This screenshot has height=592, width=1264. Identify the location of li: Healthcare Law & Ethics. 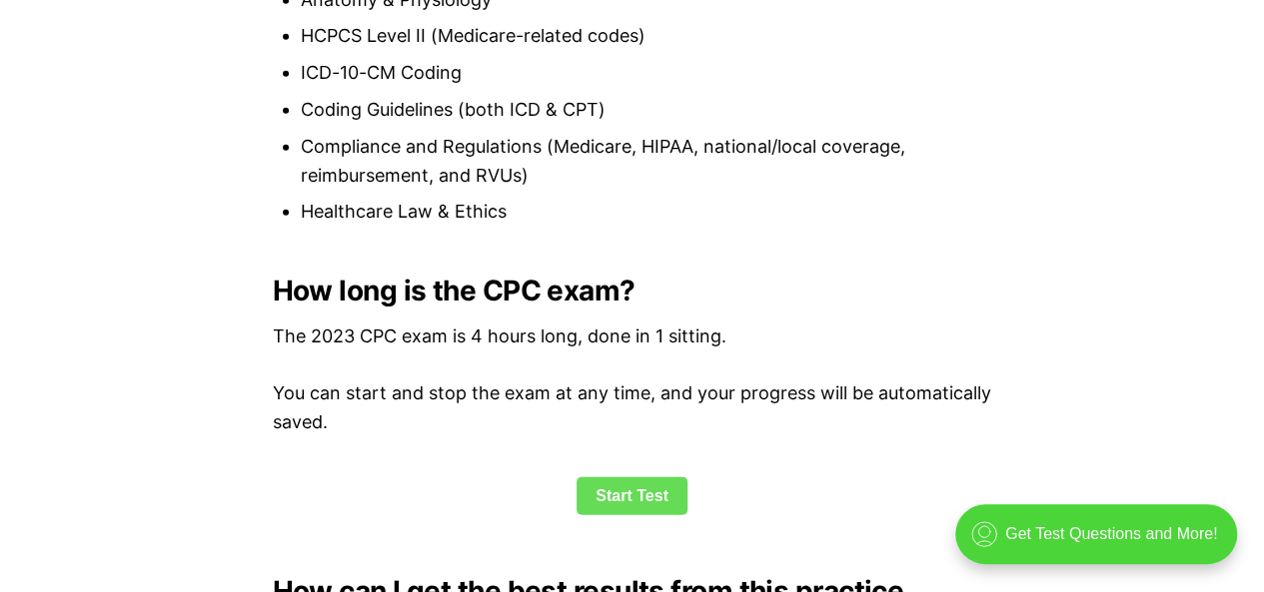
(646, 212).